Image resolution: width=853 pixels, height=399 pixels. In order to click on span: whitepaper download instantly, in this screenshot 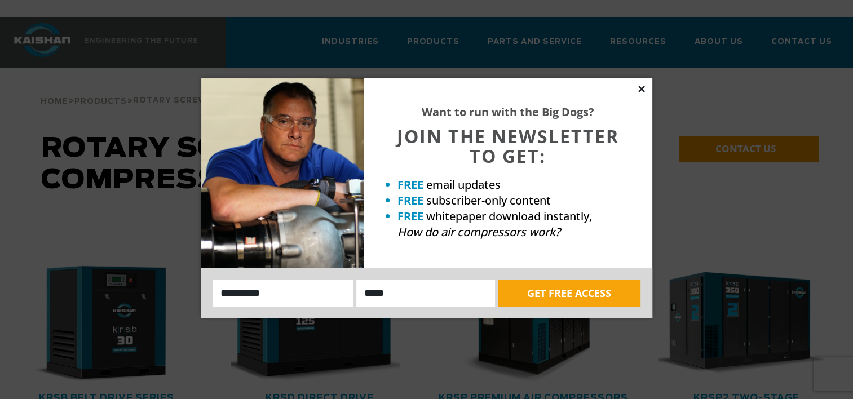, I will do `click(509, 216)`.